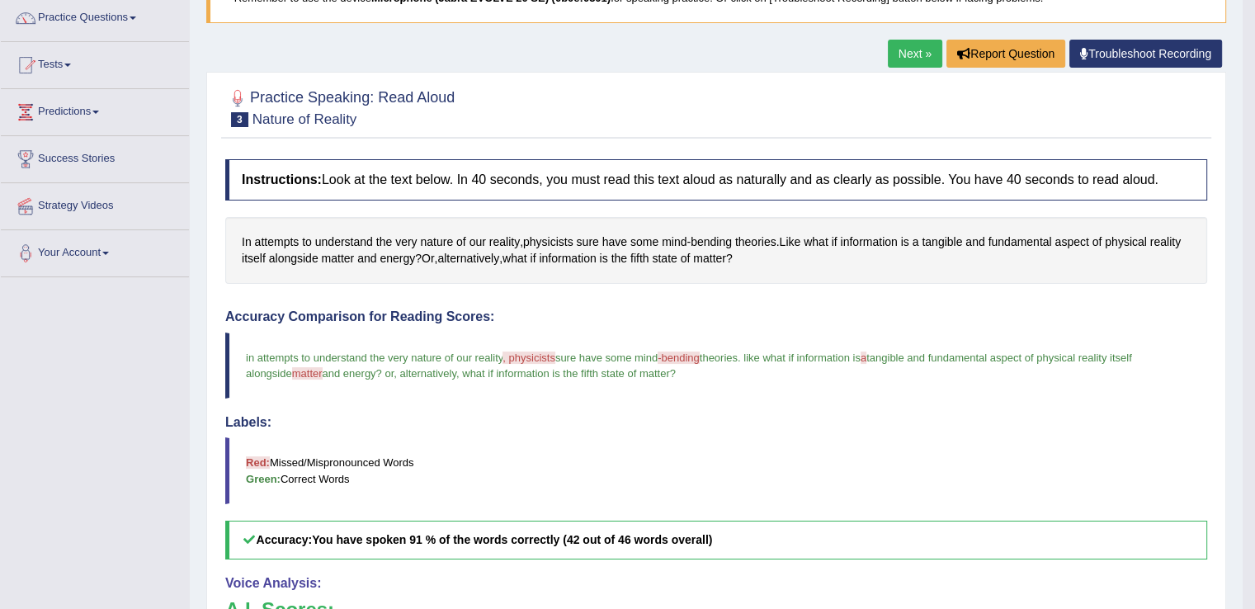 This screenshot has width=1255, height=609. What do you see at coordinates (690, 366) in the screenshot?
I see `span: tangible and fundamental aspect of physical reality itself alongside` at bounding box center [690, 366].